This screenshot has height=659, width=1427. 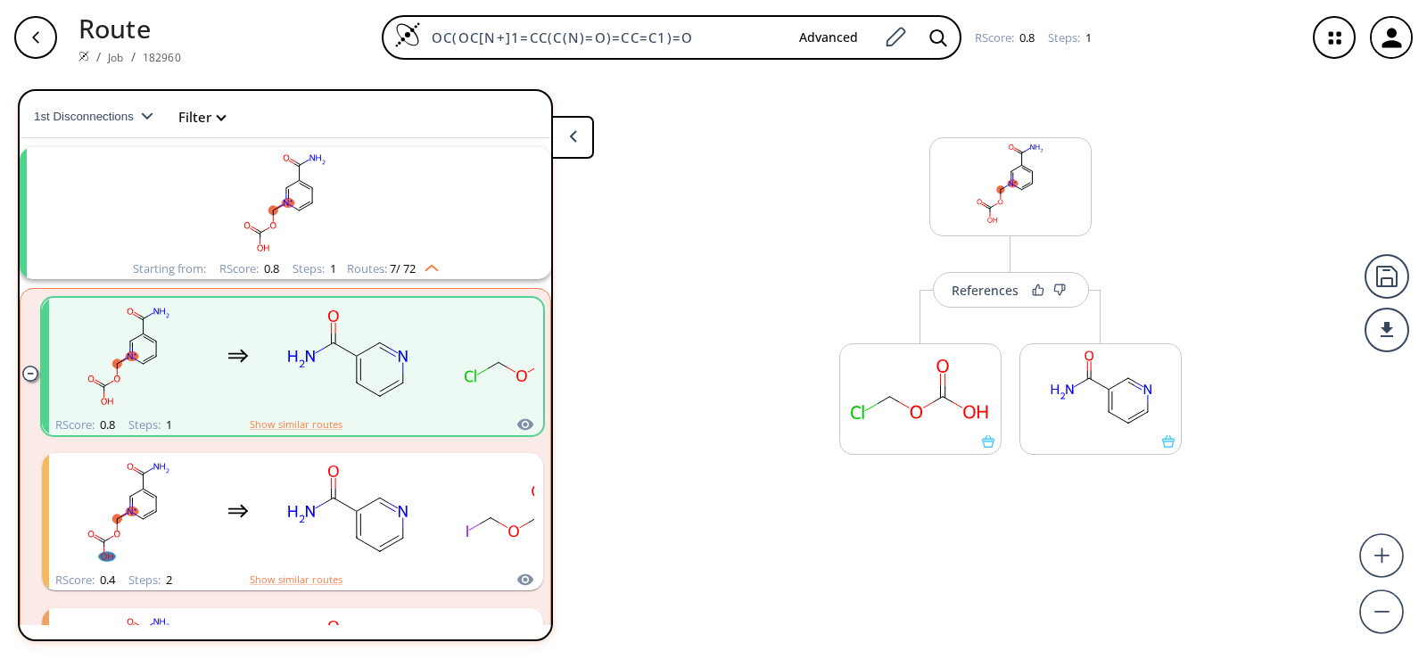 I want to click on img: Spaya logo, so click(x=84, y=56).